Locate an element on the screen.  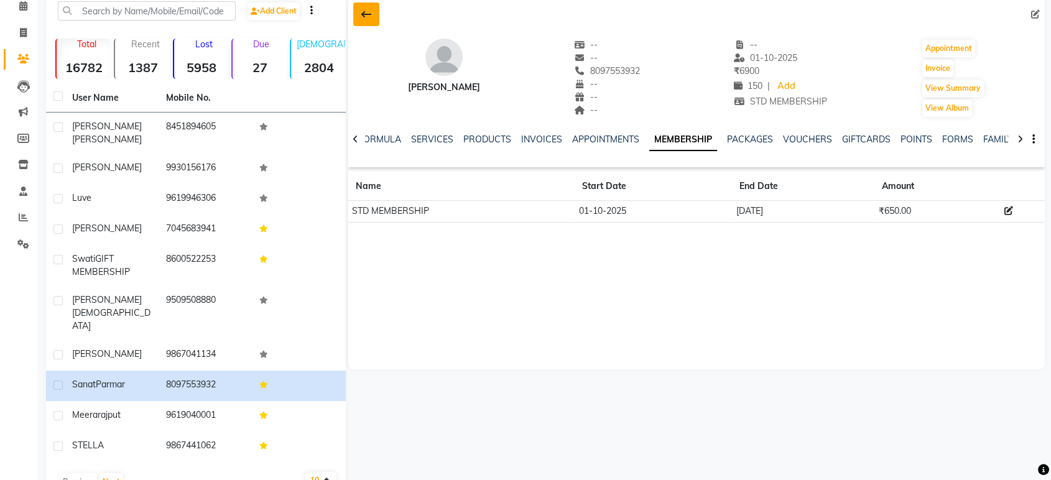
p: Total is located at coordinates (86, 44).